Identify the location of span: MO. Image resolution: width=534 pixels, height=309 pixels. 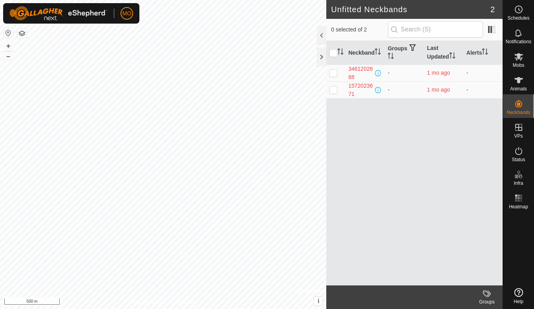
(127, 13).